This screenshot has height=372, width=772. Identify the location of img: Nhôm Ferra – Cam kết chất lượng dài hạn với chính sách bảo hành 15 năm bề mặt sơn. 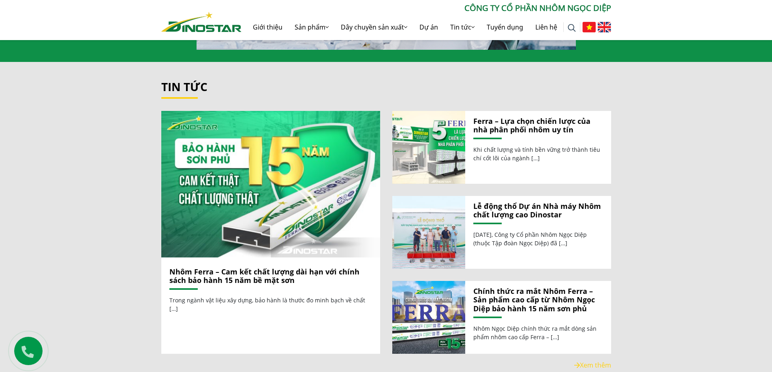
(270, 184).